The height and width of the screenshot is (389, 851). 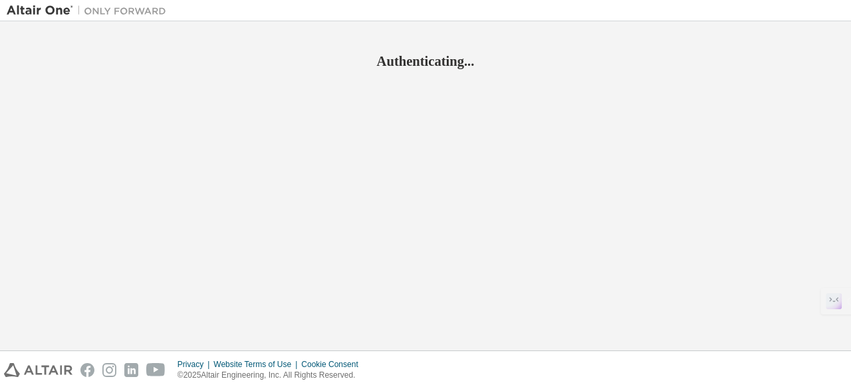 What do you see at coordinates (38, 370) in the screenshot?
I see `img: altair_logo.svg` at bounding box center [38, 370].